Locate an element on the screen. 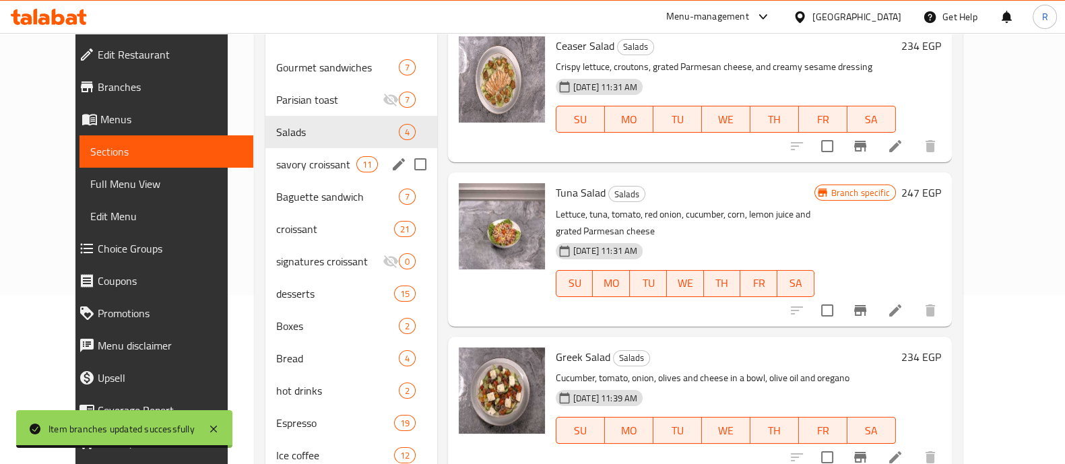  span: Greek Salad is located at coordinates (583, 357).